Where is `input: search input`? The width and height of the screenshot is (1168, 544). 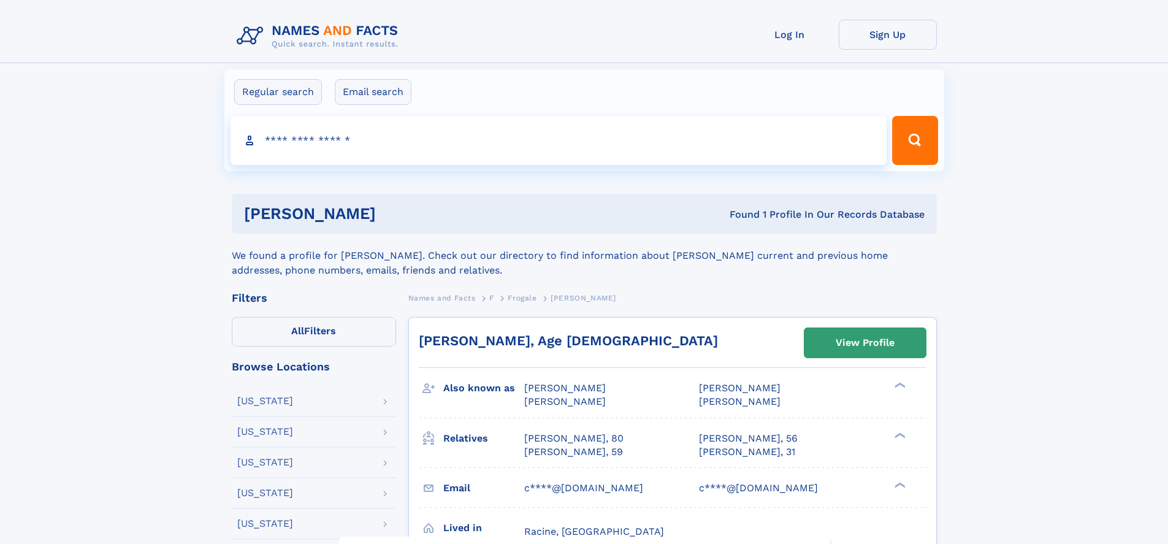
input: search input is located at coordinates (559, 140).